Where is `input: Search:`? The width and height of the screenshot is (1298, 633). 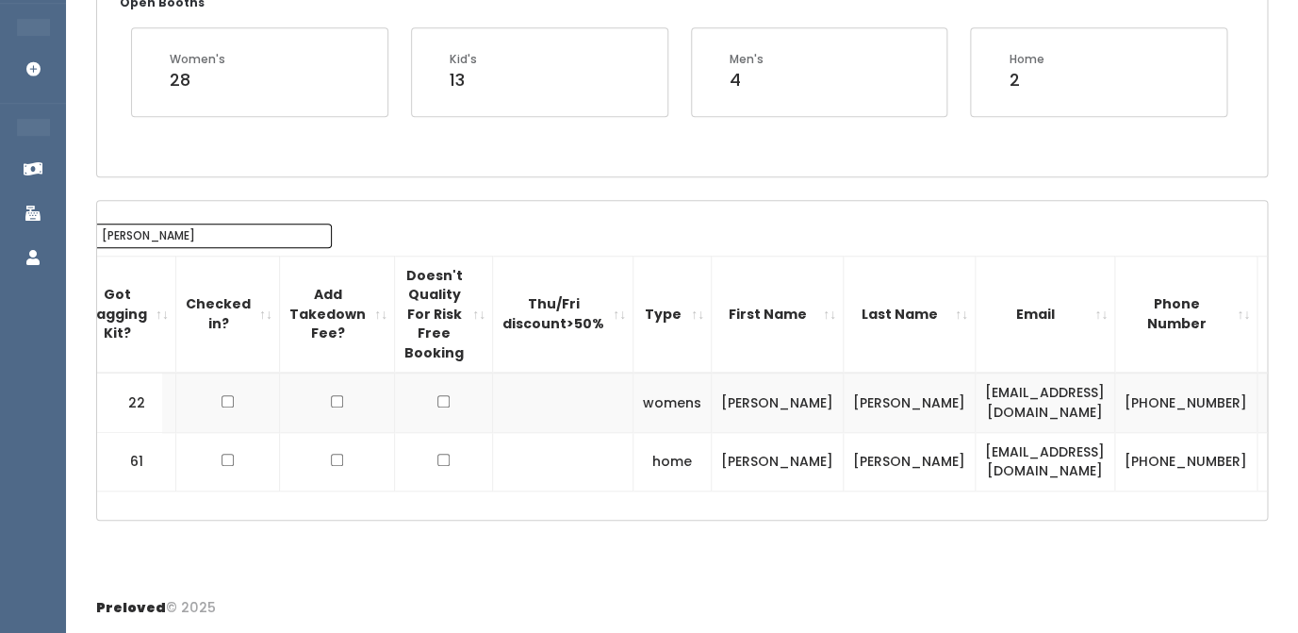
input: Search: is located at coordinates (211, 236).